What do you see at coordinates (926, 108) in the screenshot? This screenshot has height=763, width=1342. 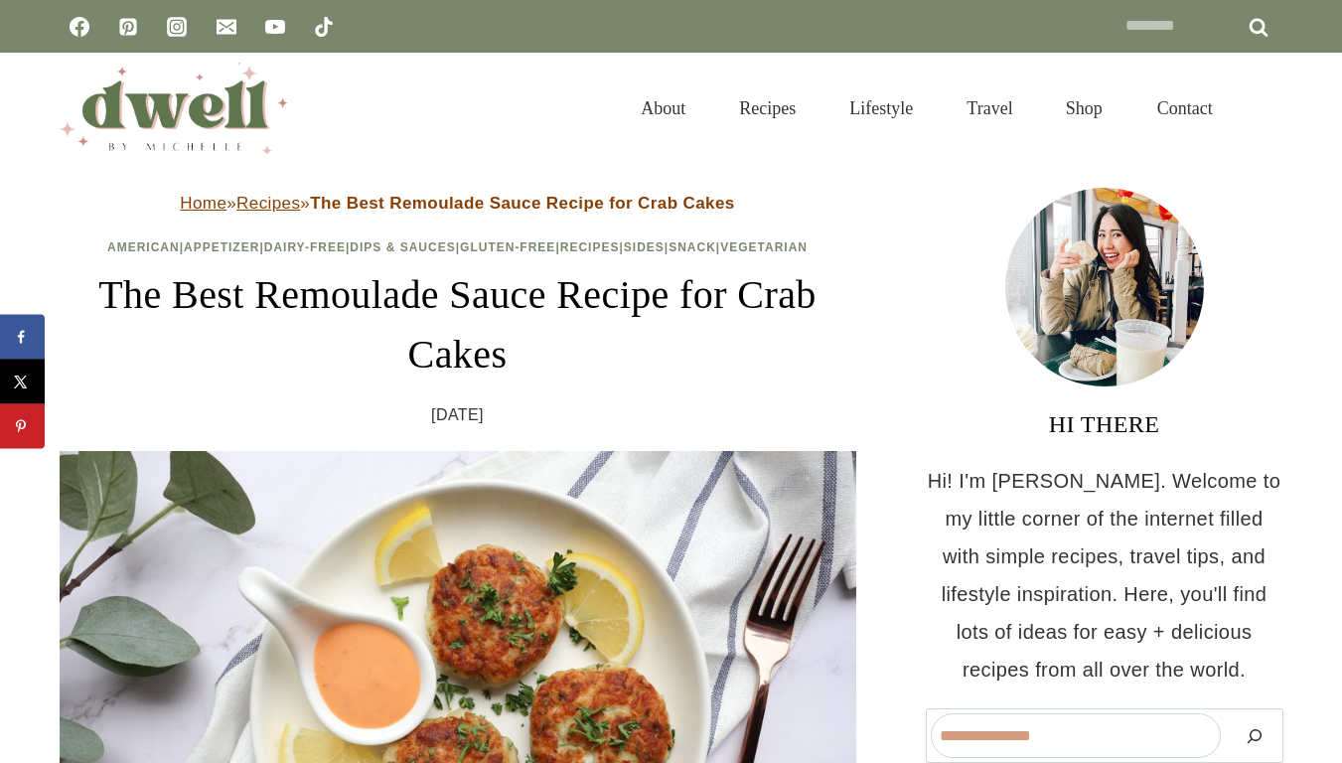 I see `nav: Primary Navigation` at bounding box center [926, 108].